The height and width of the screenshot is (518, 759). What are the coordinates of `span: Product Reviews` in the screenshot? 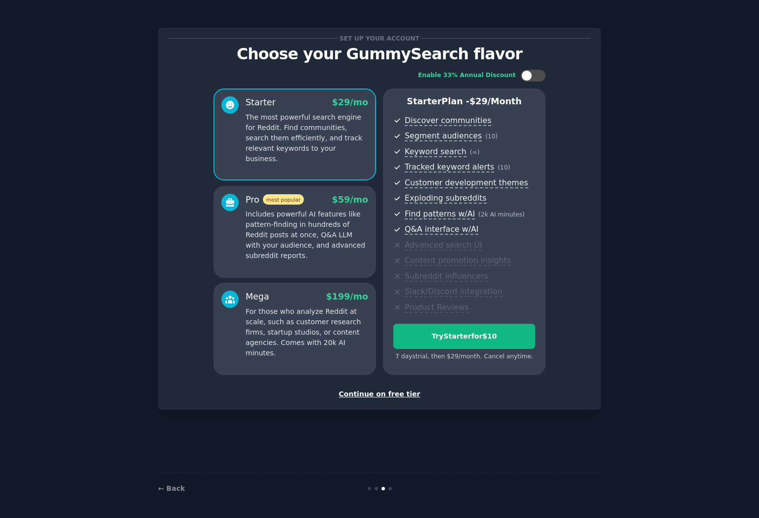 It's located at (436, 307).